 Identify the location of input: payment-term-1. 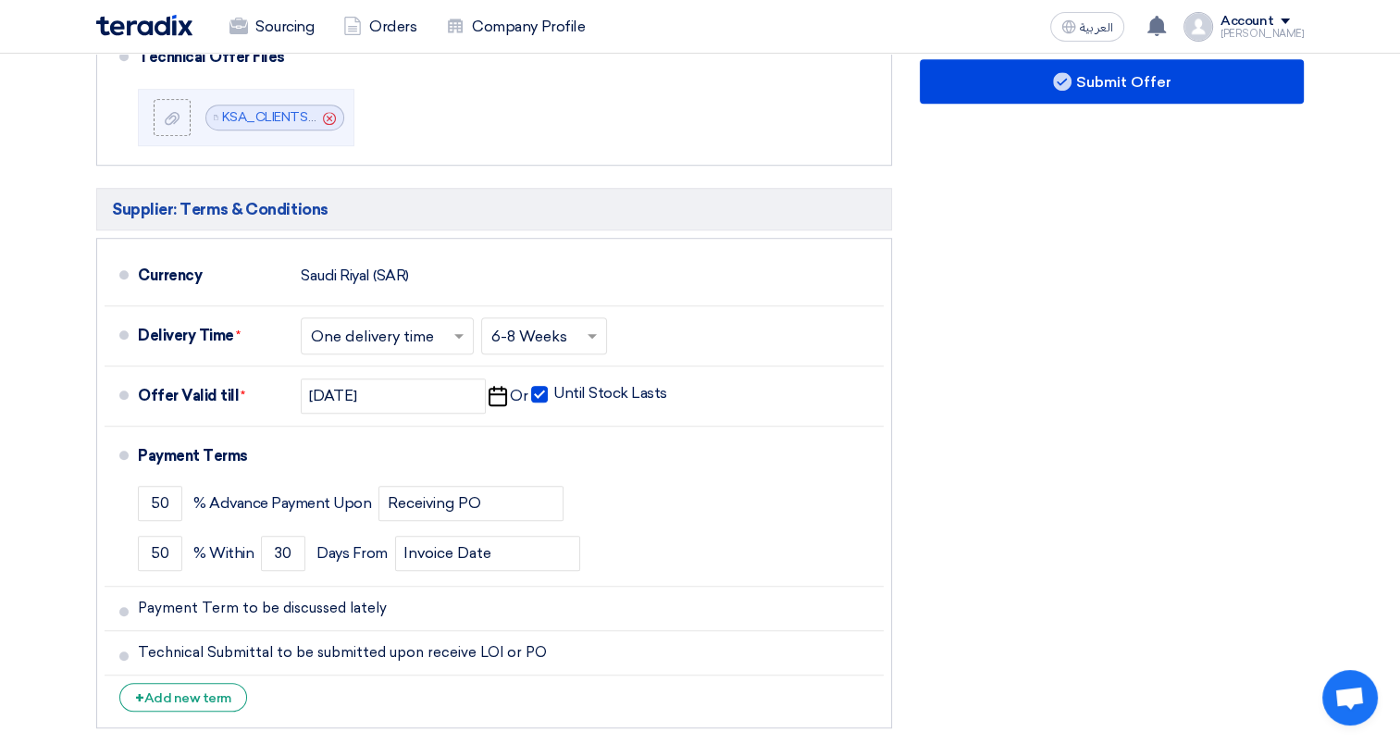
(160, 504).